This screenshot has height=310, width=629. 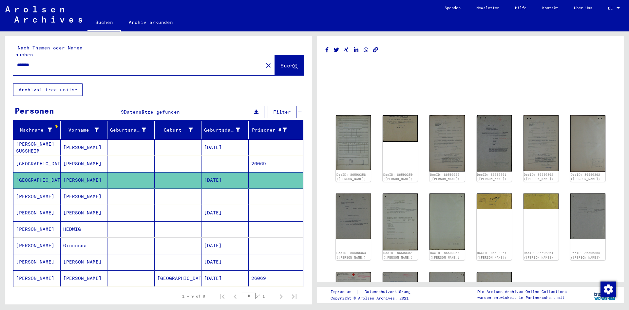 I want to click on button: Share on WhatsApp, so click(x=366, y=50).